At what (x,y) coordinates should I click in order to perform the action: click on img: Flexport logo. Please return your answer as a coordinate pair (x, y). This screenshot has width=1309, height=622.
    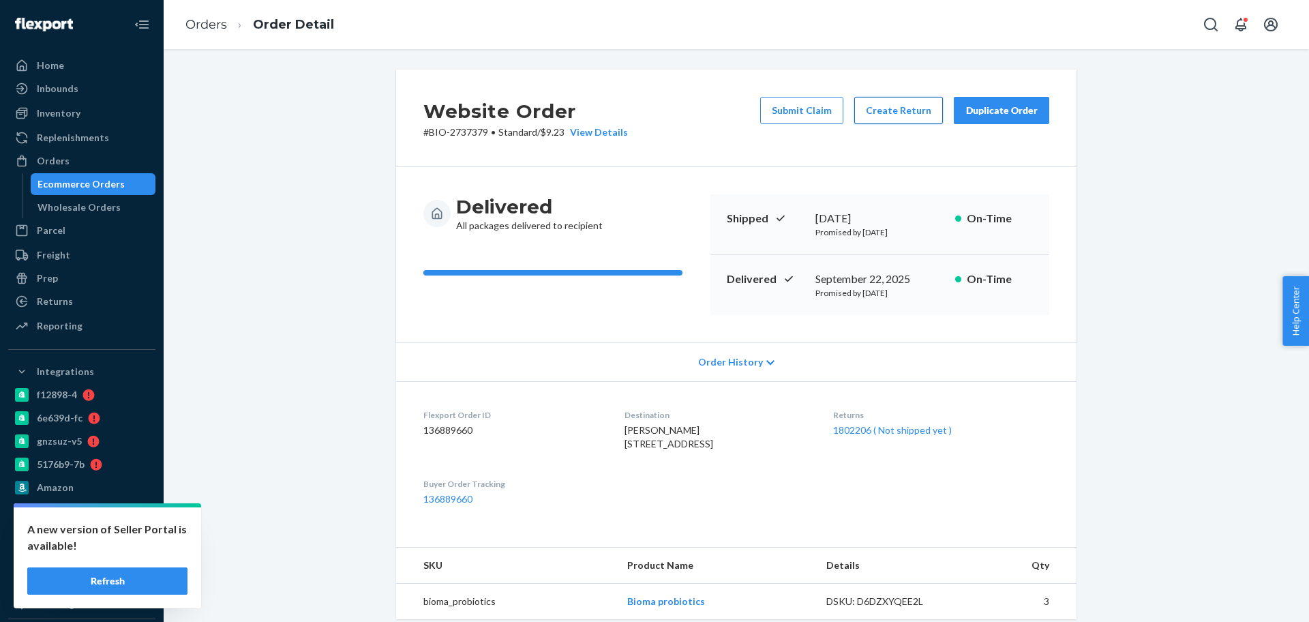
    Looking at the image, I should click on (44, 25).